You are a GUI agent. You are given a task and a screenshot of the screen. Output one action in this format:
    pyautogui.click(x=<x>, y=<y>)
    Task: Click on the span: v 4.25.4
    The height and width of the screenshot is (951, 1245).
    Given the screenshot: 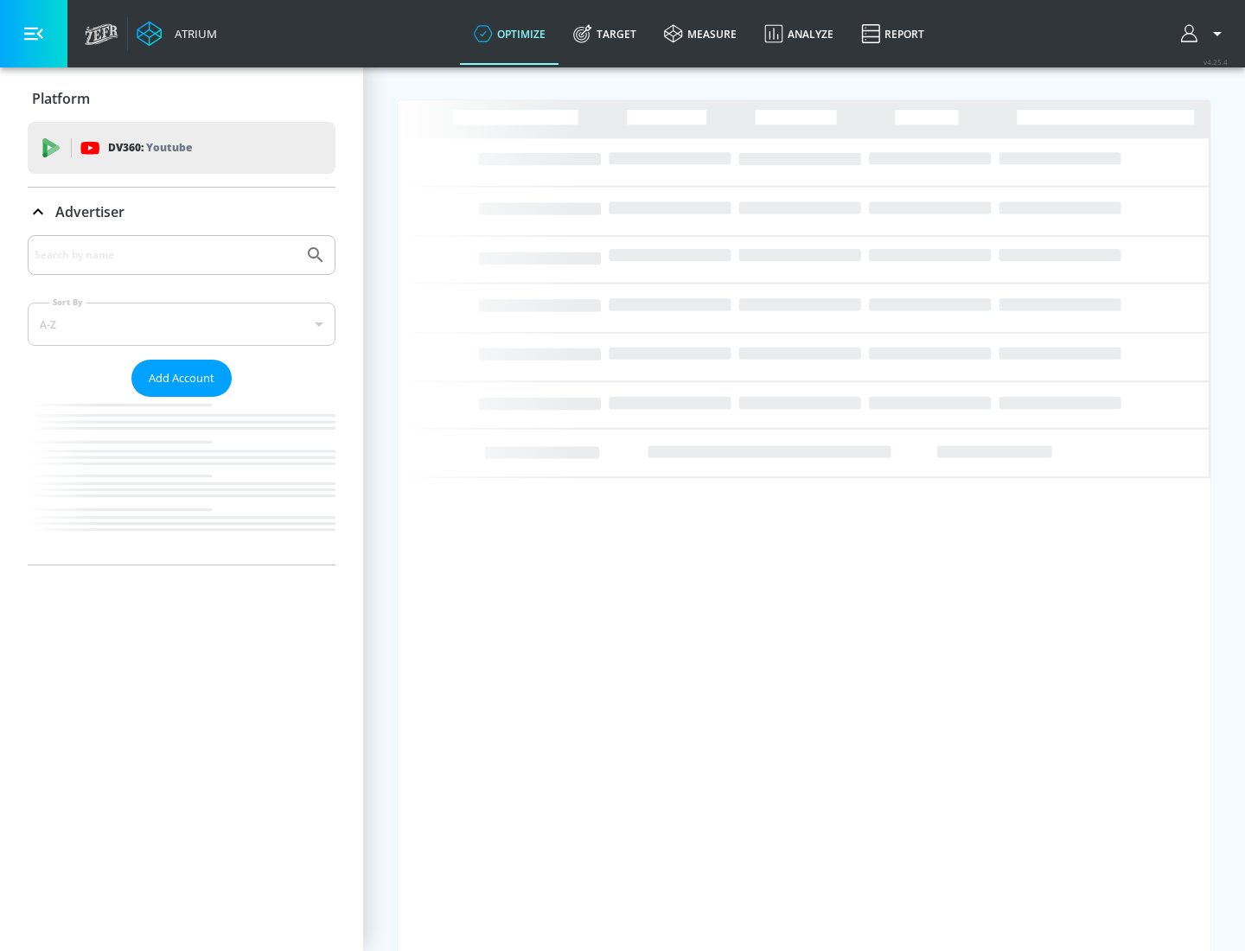 What is the action you would take?
    pyautogui.click(x=1215, y=61)
    